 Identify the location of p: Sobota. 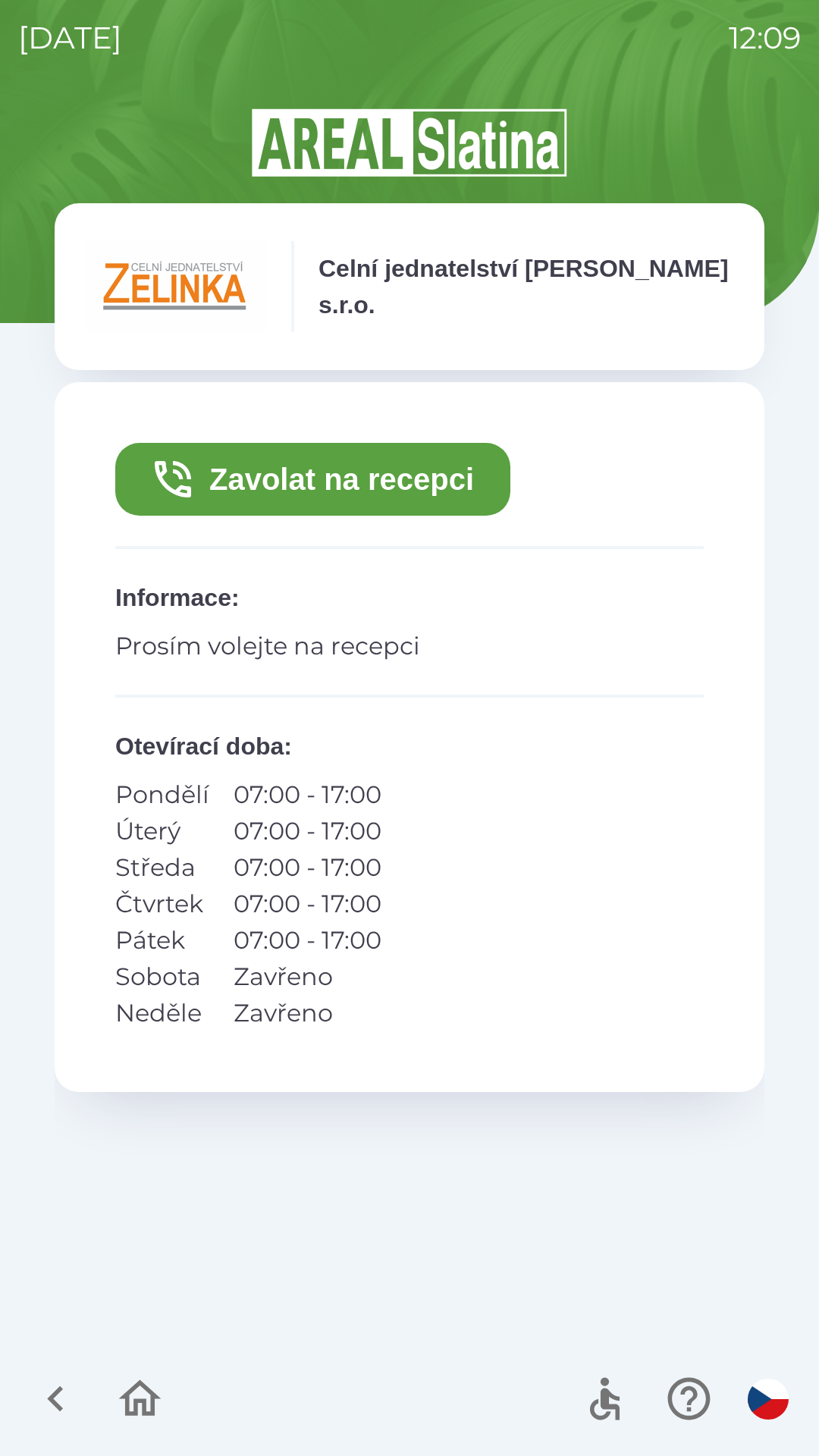
(162, 977).